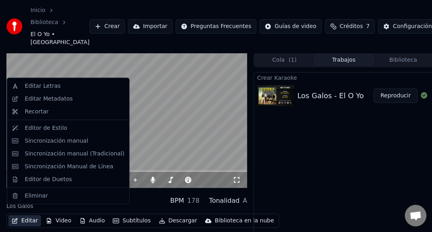 This screenshot has width=432, height=232. I want to click on div: Sincronización Manual de Línea, so click(69, 167).